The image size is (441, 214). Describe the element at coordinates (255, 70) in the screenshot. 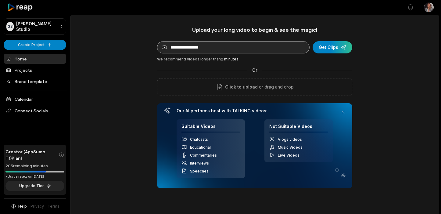

I see `span: Or` at that location.